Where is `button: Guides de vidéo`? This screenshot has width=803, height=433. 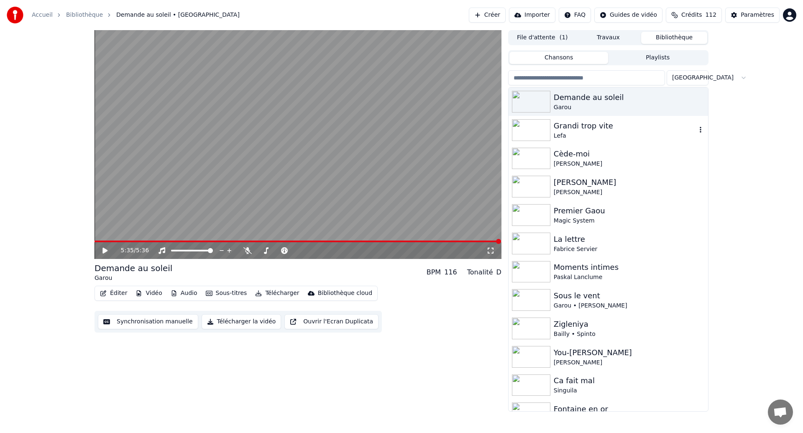
button: Guides de vidéo is located at coordinates (628, 15).